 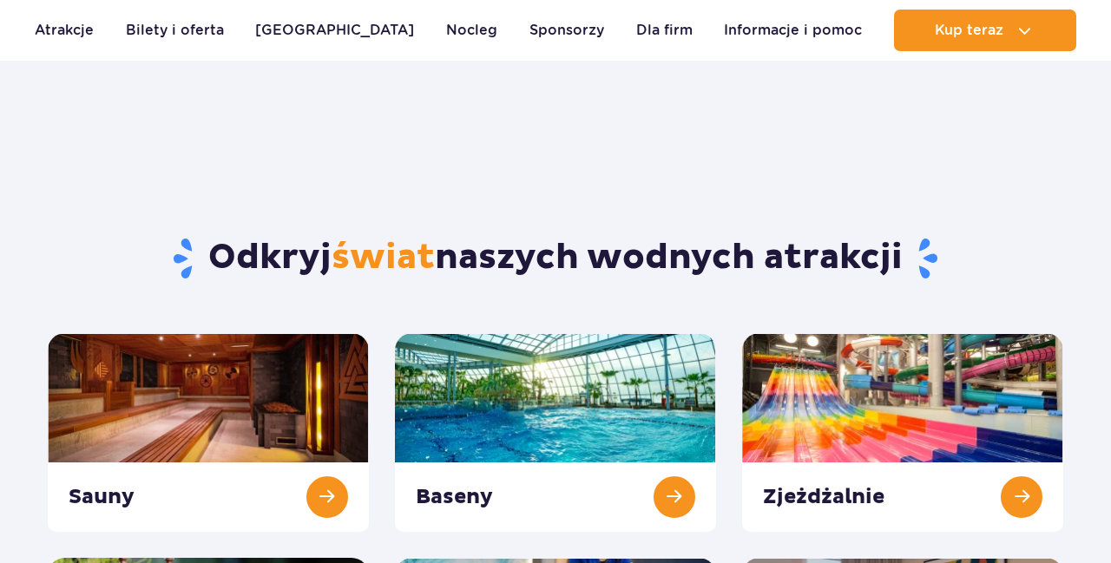 I want to click on span: świat, so click(x=383, y=258).